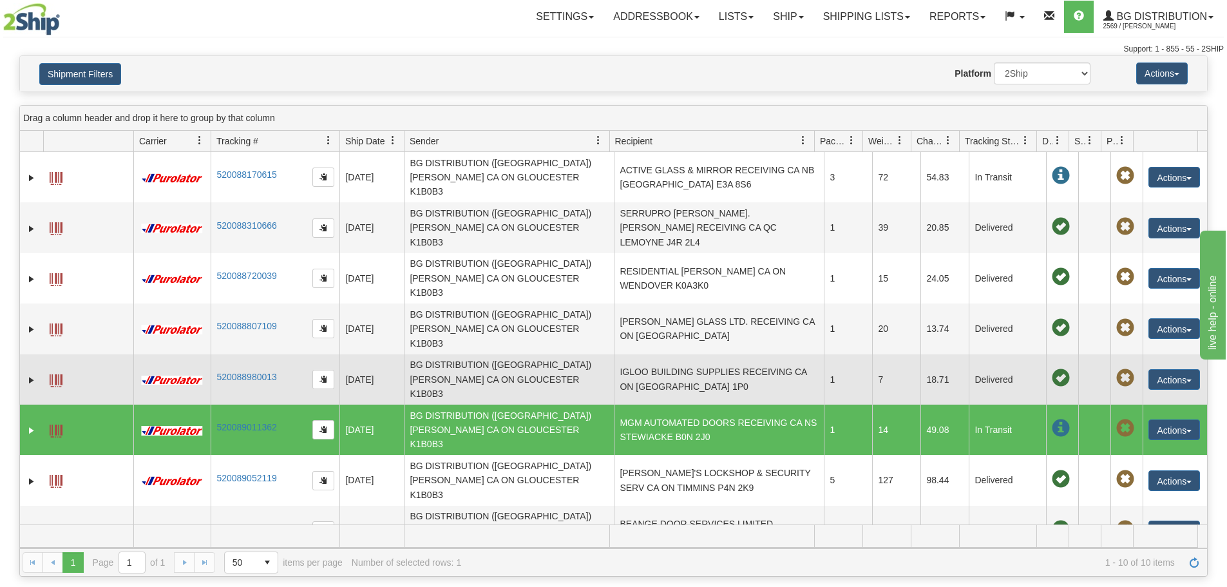 The image size is (1227, 587). I want to click on span: Pickup Status, so click(1112, 141).